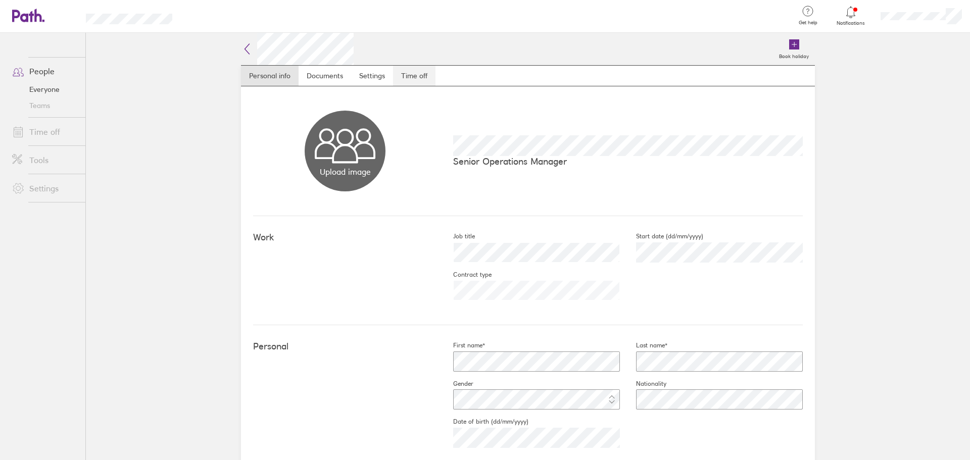 The image size is (970, 460). What do you see at coordinates (851, 23) in the screenshot?
I see `span: Notifications` at bounding box center [851, 23].